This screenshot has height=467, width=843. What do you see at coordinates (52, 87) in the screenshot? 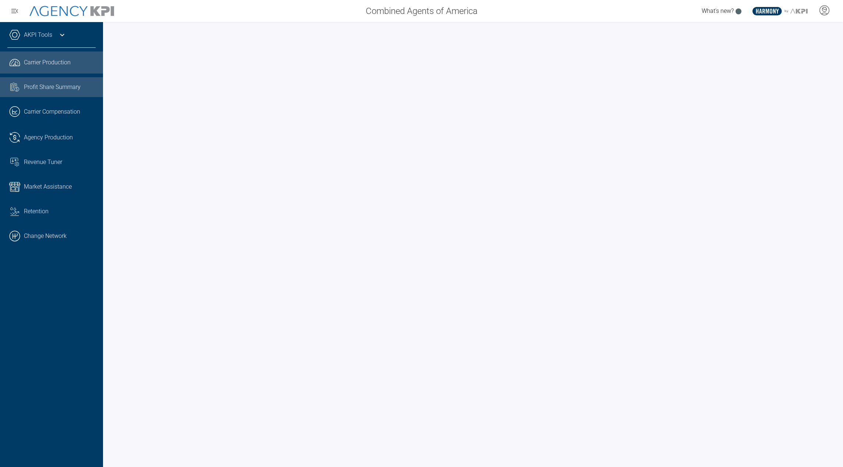
I see `span: Profit Share Summary` at bounding box center [52, 87].